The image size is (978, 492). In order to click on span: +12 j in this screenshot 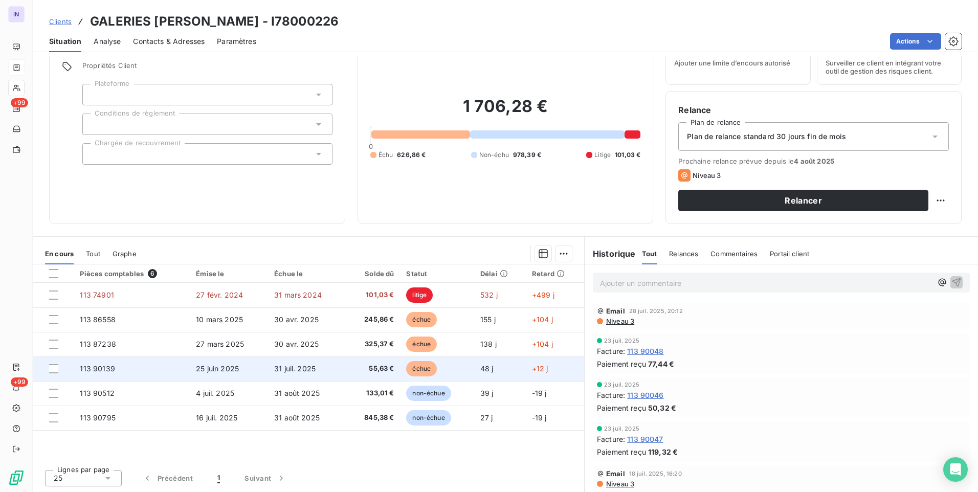, I will do `click(540, 368)`.